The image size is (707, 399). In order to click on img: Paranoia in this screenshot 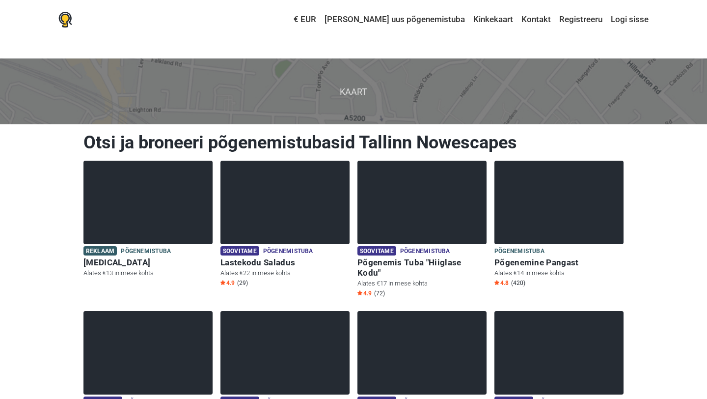, I will do `click(148, 202)`.